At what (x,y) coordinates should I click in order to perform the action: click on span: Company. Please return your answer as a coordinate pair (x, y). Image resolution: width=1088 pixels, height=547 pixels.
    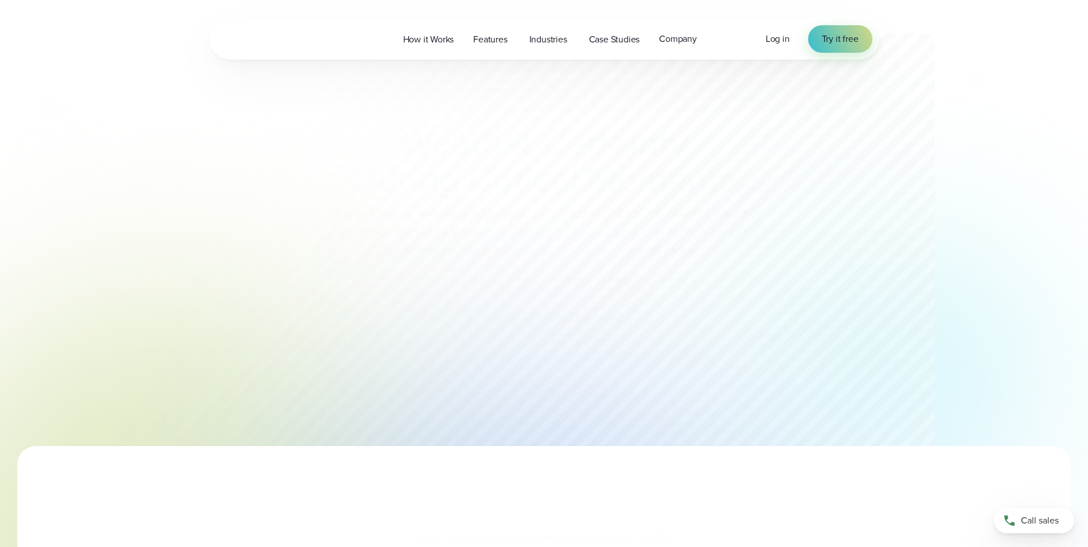
    Looking at the image, I should click on (678, 39).